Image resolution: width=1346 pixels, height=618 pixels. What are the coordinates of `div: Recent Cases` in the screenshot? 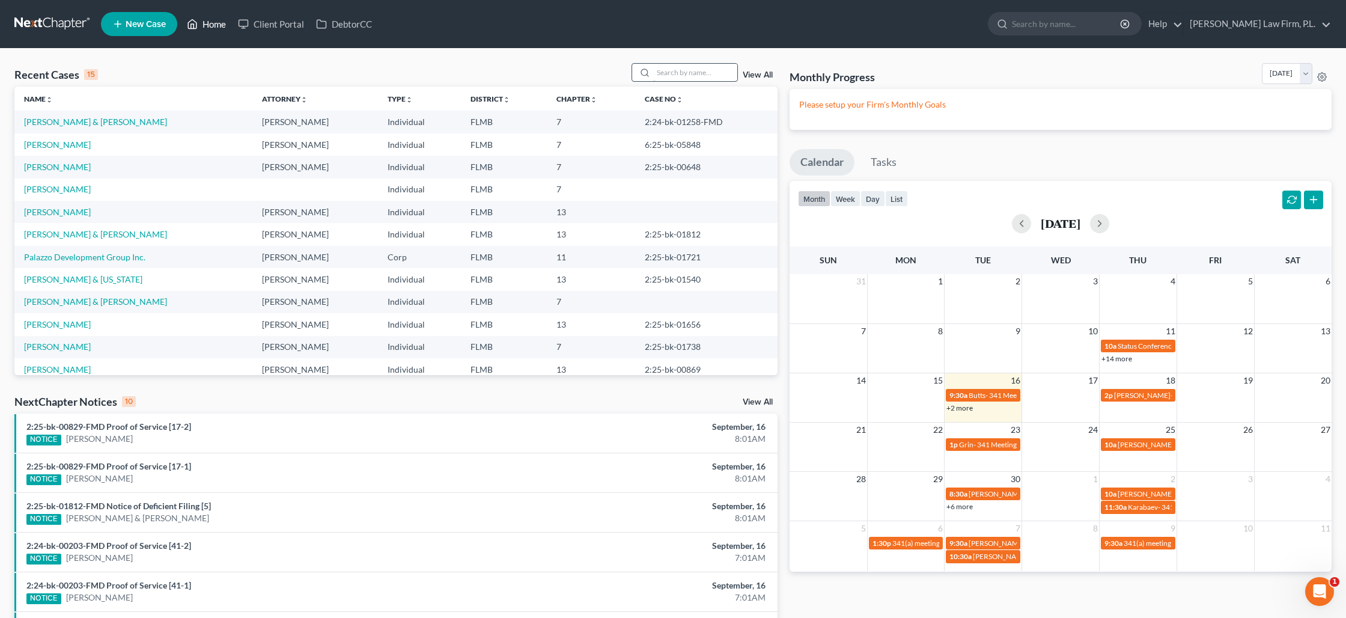 It's located at (56, 74).